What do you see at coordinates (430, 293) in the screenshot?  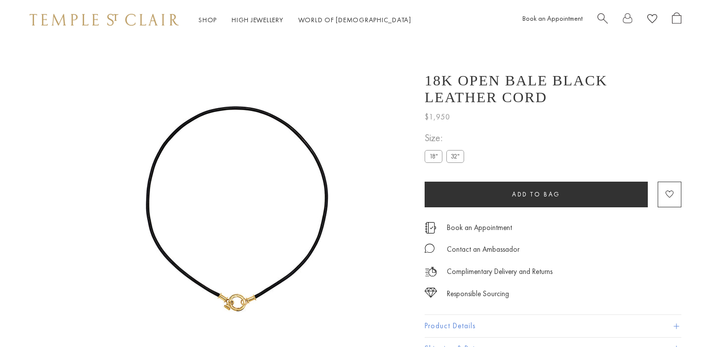 I see `img: icon_sourcing.svg` at bounding box center [430, 293].